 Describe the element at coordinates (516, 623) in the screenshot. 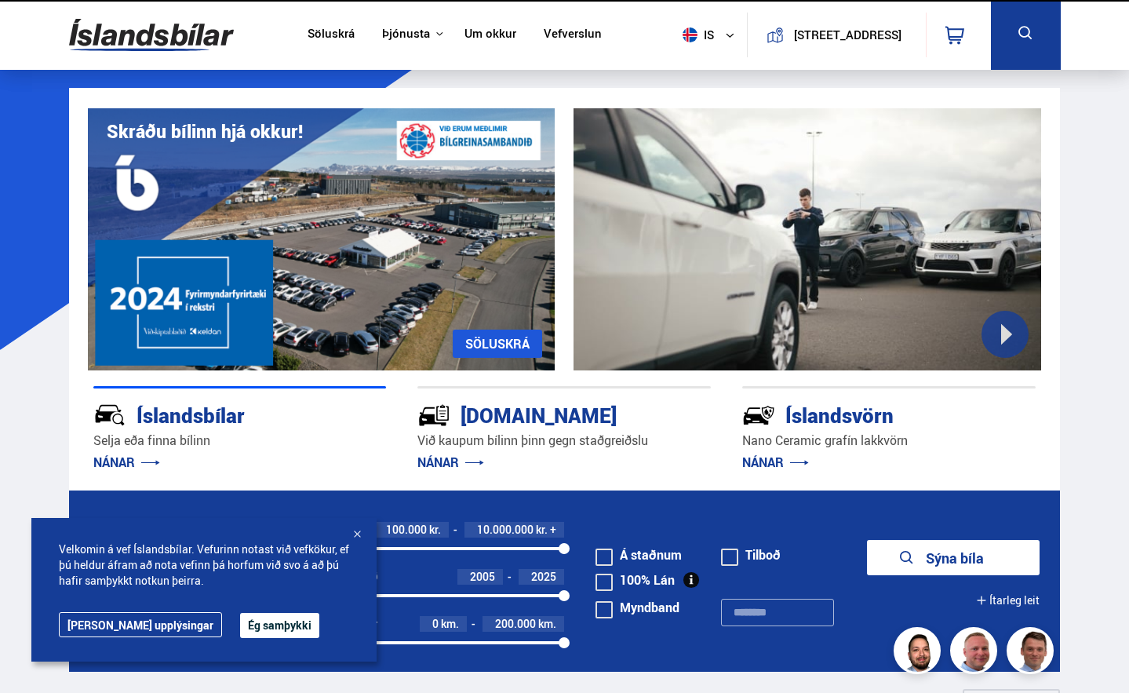

I see `span: 200.000` at that location.